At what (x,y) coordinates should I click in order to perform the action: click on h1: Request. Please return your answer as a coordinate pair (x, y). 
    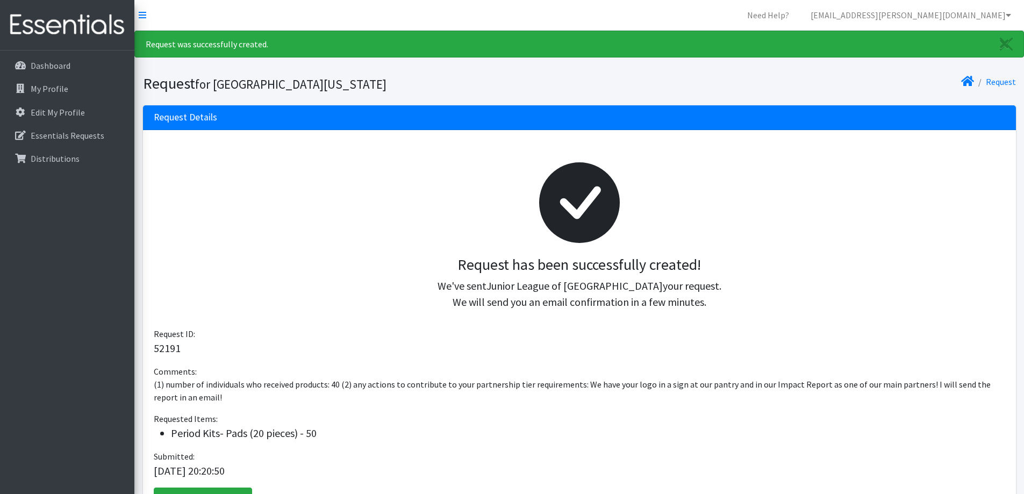
    Looking at the image, I should click on (359, 83).